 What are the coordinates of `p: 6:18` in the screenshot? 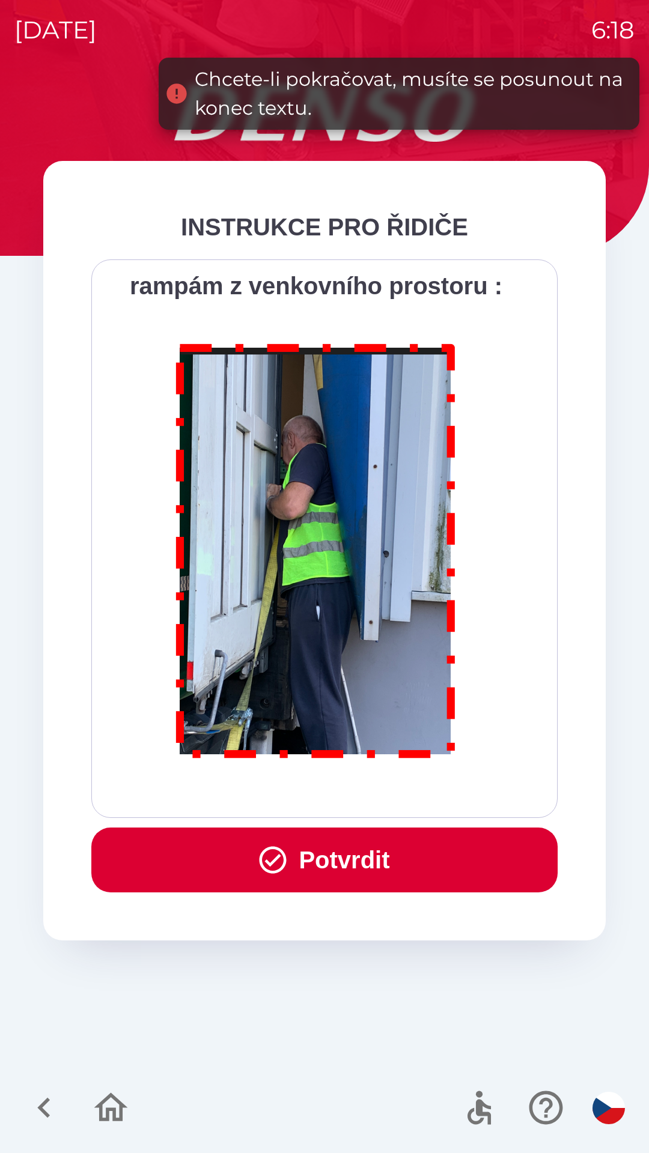 It's located at (612, 30).